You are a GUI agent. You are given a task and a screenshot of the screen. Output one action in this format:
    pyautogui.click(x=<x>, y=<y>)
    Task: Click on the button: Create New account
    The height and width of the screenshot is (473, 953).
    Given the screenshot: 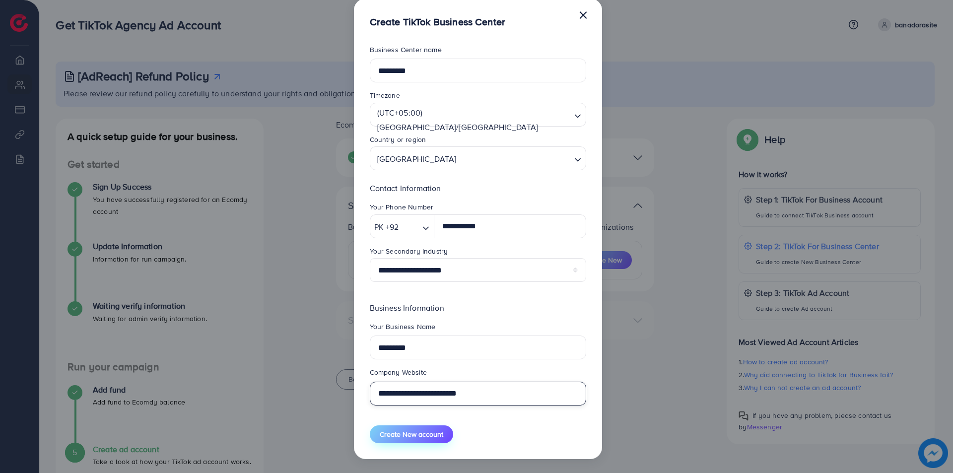 What is the action you would take?
    pyautogui.click(x=412, y=434)
    